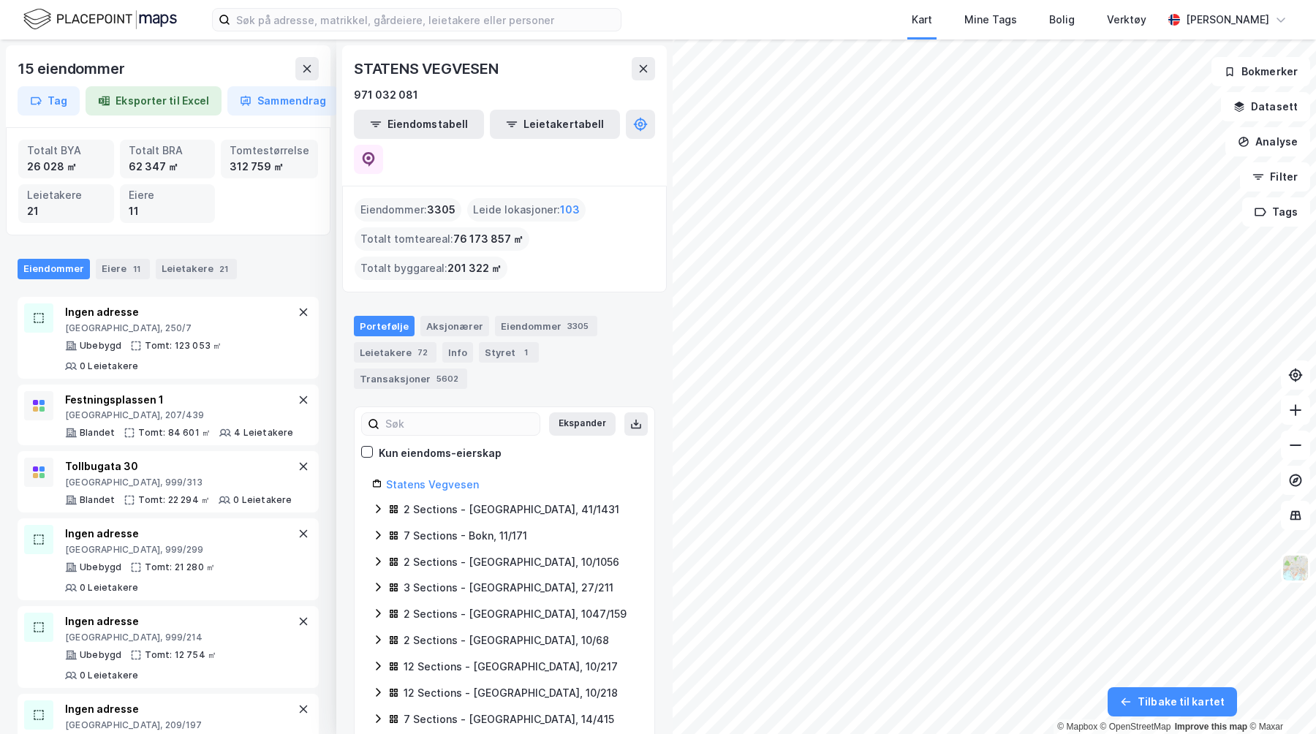 The image size is (1316, 734). Describe the element at coordinates (178, 466) in the screenshot. I see `div: Tollbugata 30` at that location.